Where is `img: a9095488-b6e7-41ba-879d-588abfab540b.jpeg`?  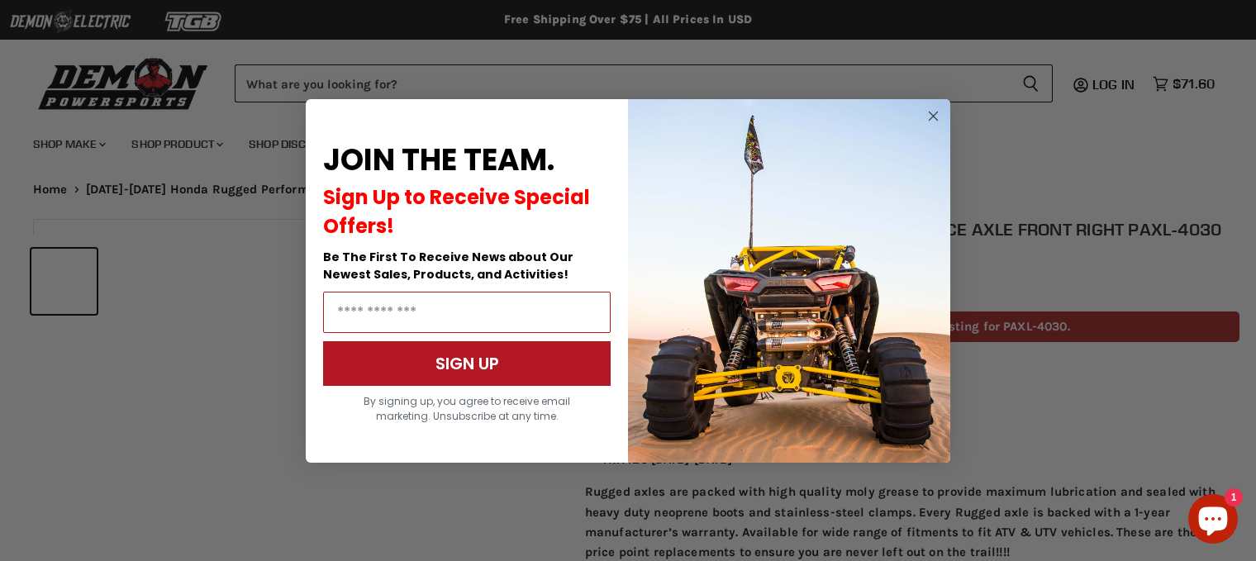 img: a9095488-b6e7-41ba-879d-588abfab540b.jpeg is located at coordinates (789, 281).